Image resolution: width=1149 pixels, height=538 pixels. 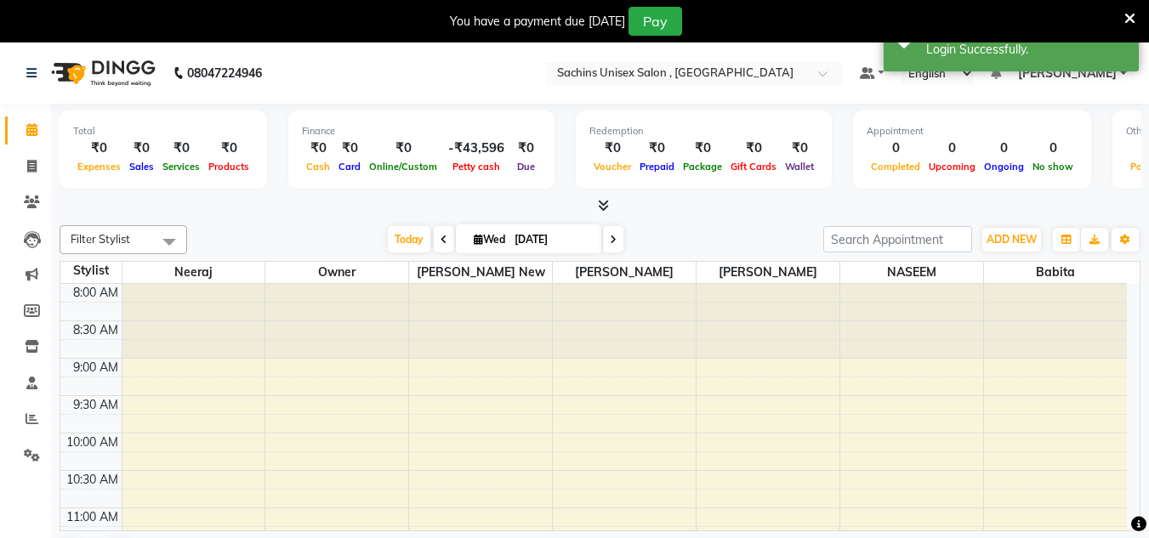 What do you see at coordinates (95, 367) in the screenshot?
I see `div: 9:00 AM` at bounding box center [95, 367].